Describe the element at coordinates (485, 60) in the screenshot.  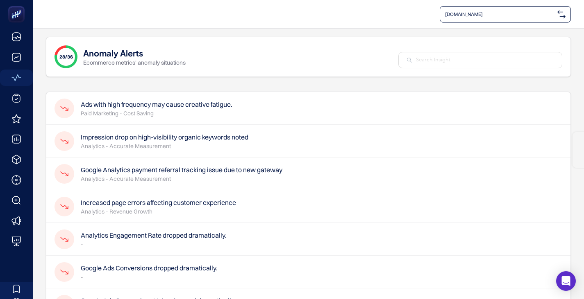
I see `input: Search Insight` at that location.